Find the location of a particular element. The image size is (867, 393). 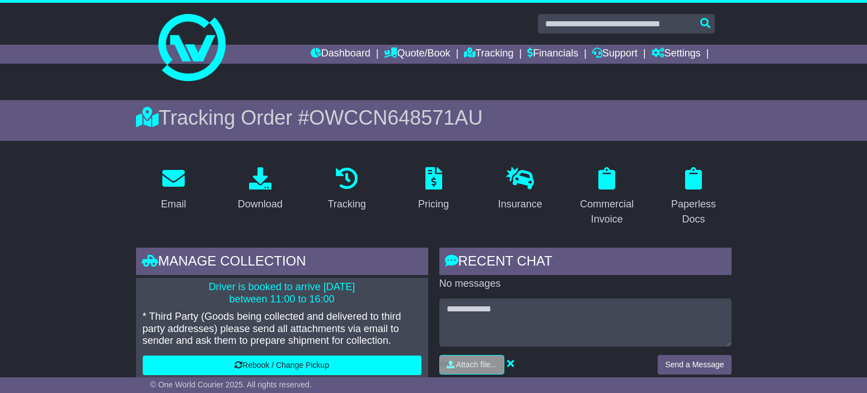

a: Insurance is located at coordinates (520, 190).